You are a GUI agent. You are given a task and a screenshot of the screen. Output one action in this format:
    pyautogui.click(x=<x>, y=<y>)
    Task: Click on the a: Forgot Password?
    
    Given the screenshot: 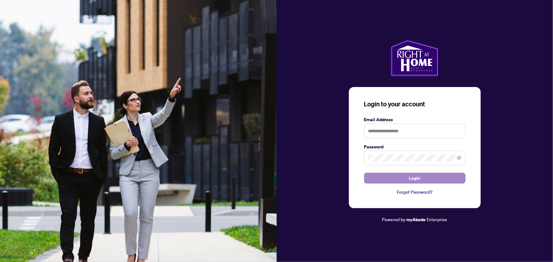 What is the action you would take?
    pyautogui.click(x=415, y=192)
    